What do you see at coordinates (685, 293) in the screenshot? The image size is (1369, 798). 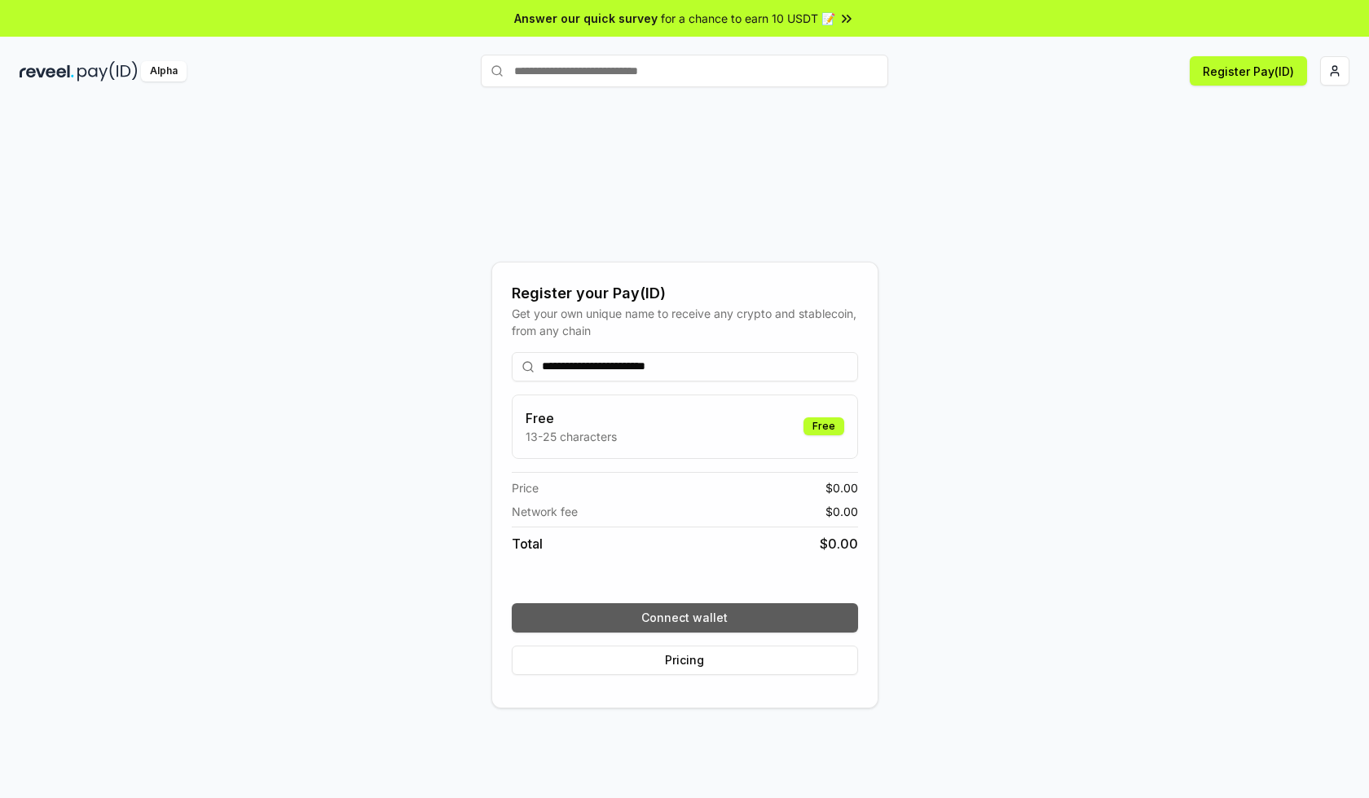 I see `div: Register your Pay(ID)` at bounding box center [685, 293].